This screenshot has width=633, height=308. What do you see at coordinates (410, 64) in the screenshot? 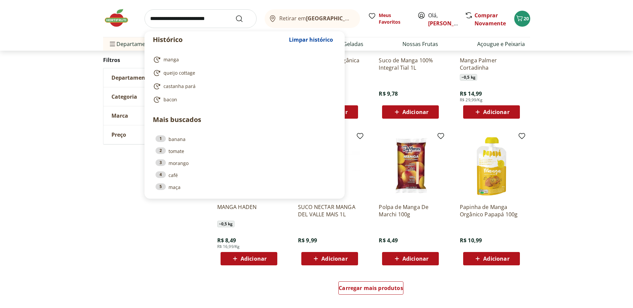
I see `p: Suco de Manga 100% Integral Tial 1L` at bounding box center [410, 64].